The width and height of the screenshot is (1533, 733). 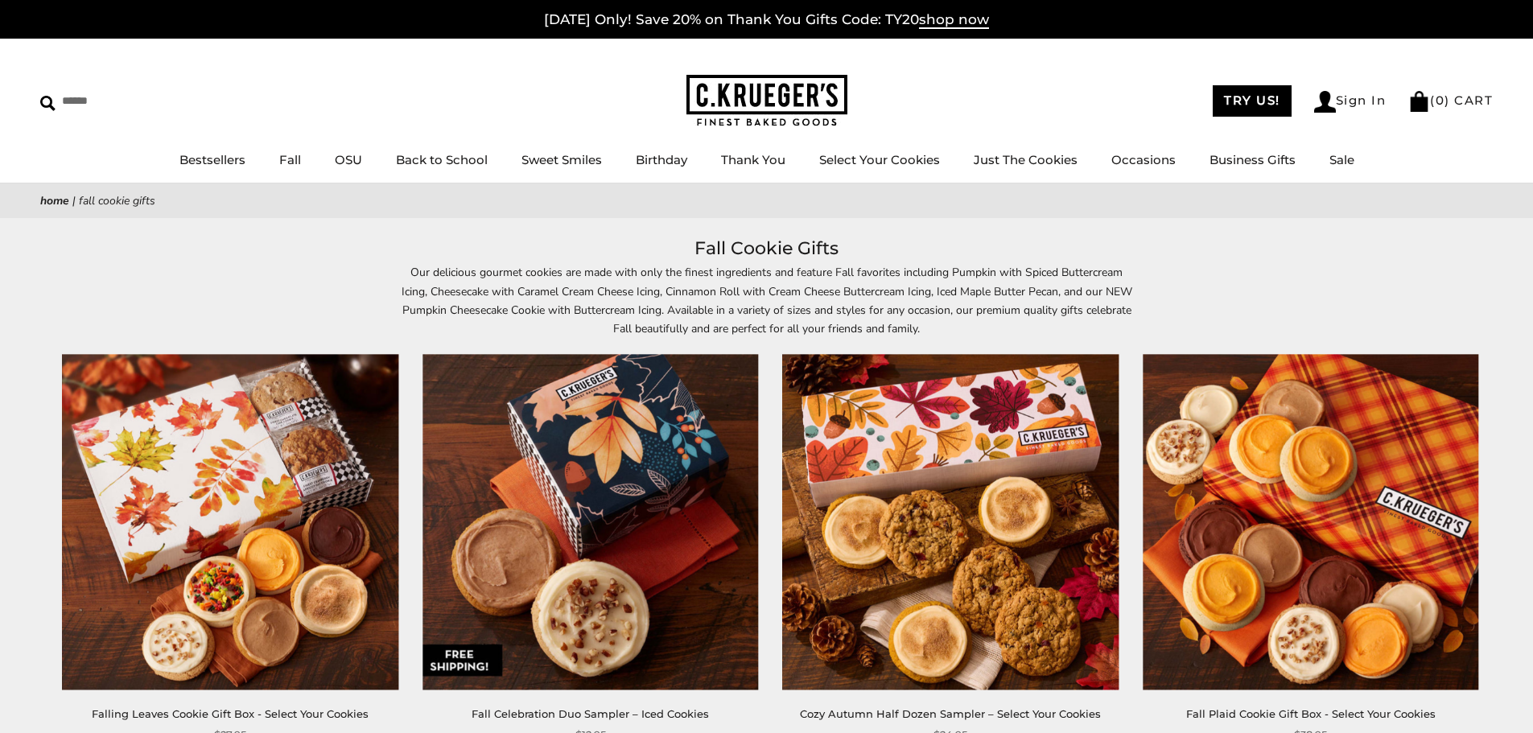 What do you see at coordinates (290, 159) in the screenshot?
I see `a: Fall` at bounding box center [290, 159].